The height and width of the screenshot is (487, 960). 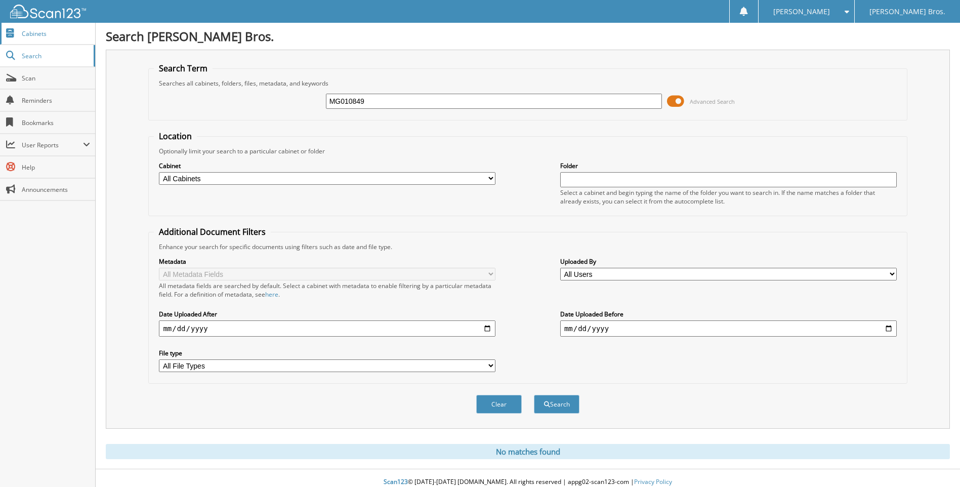 What do you see at coordinates (728, 261) in the screenshot?
I see `label: Uploaded By` at bounding box center [728, 261].